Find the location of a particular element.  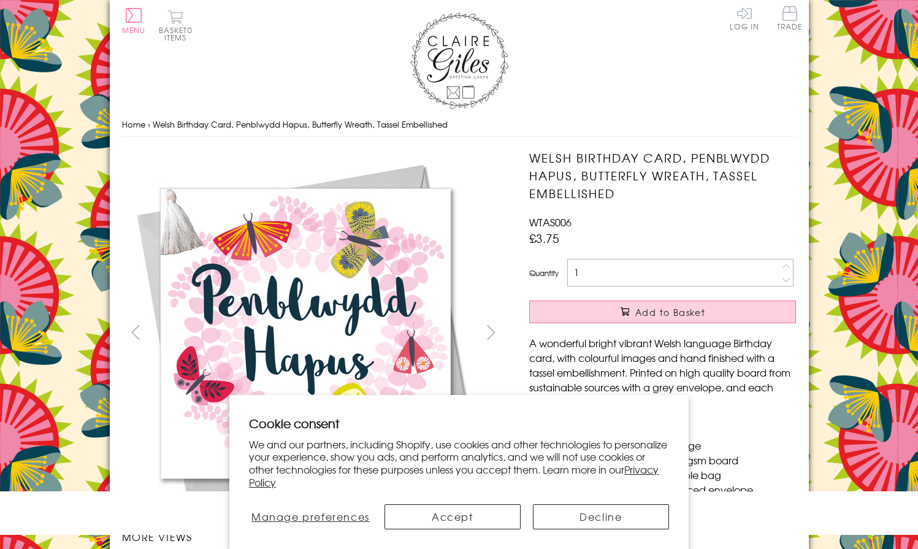

span: Trade is located at coordinates (790, 18).